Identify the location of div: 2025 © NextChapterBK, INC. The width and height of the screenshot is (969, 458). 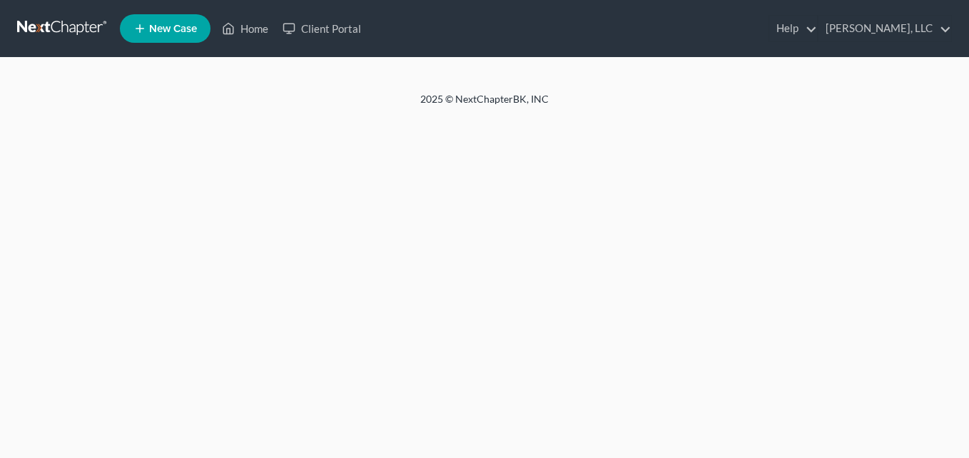
(484, 105).